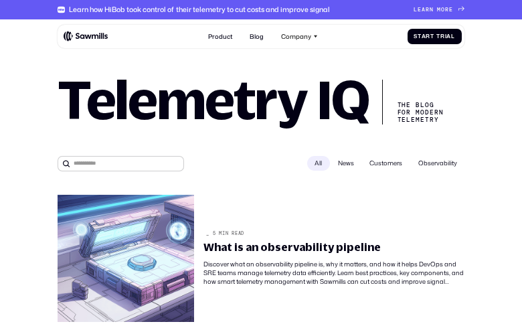 The height and width of the screenshot is (330, 522). I want to click on span: Observability, so click(437, 163).